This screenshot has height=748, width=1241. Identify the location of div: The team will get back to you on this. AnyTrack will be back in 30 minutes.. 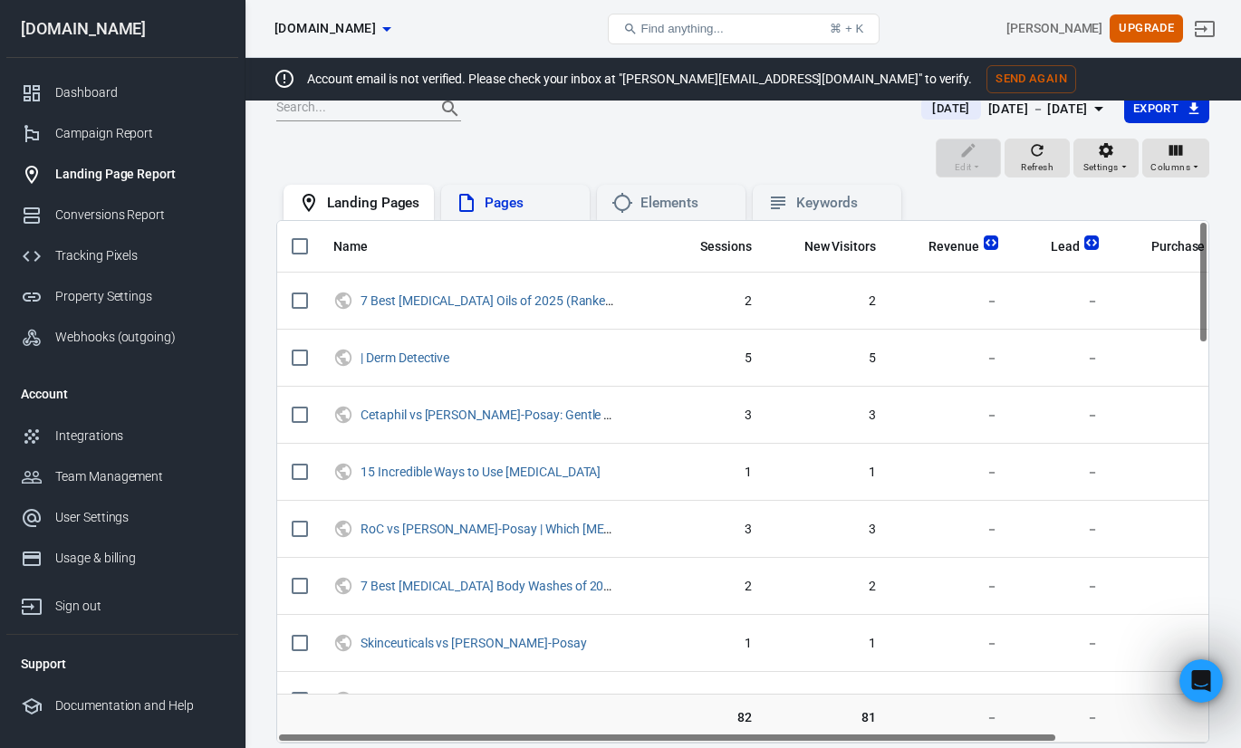
(156, 91).